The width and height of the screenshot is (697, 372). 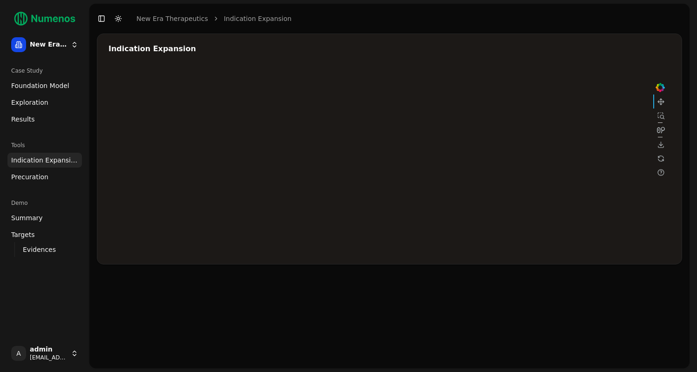 I want to click on span: Results, so click(x=23, y=119).